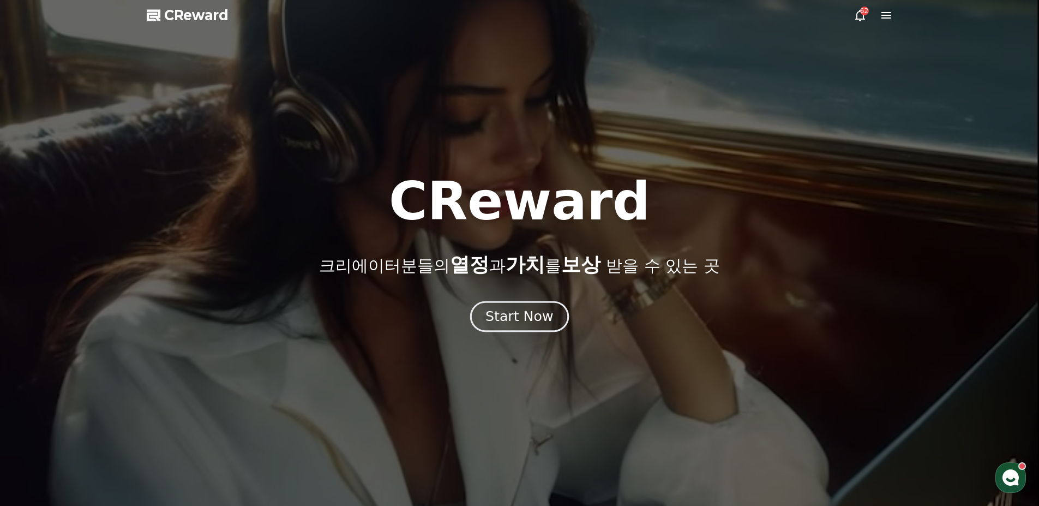 The width and height of the screenshot is (1039, 506). I want to click on span: 홈, so click(38, 367).